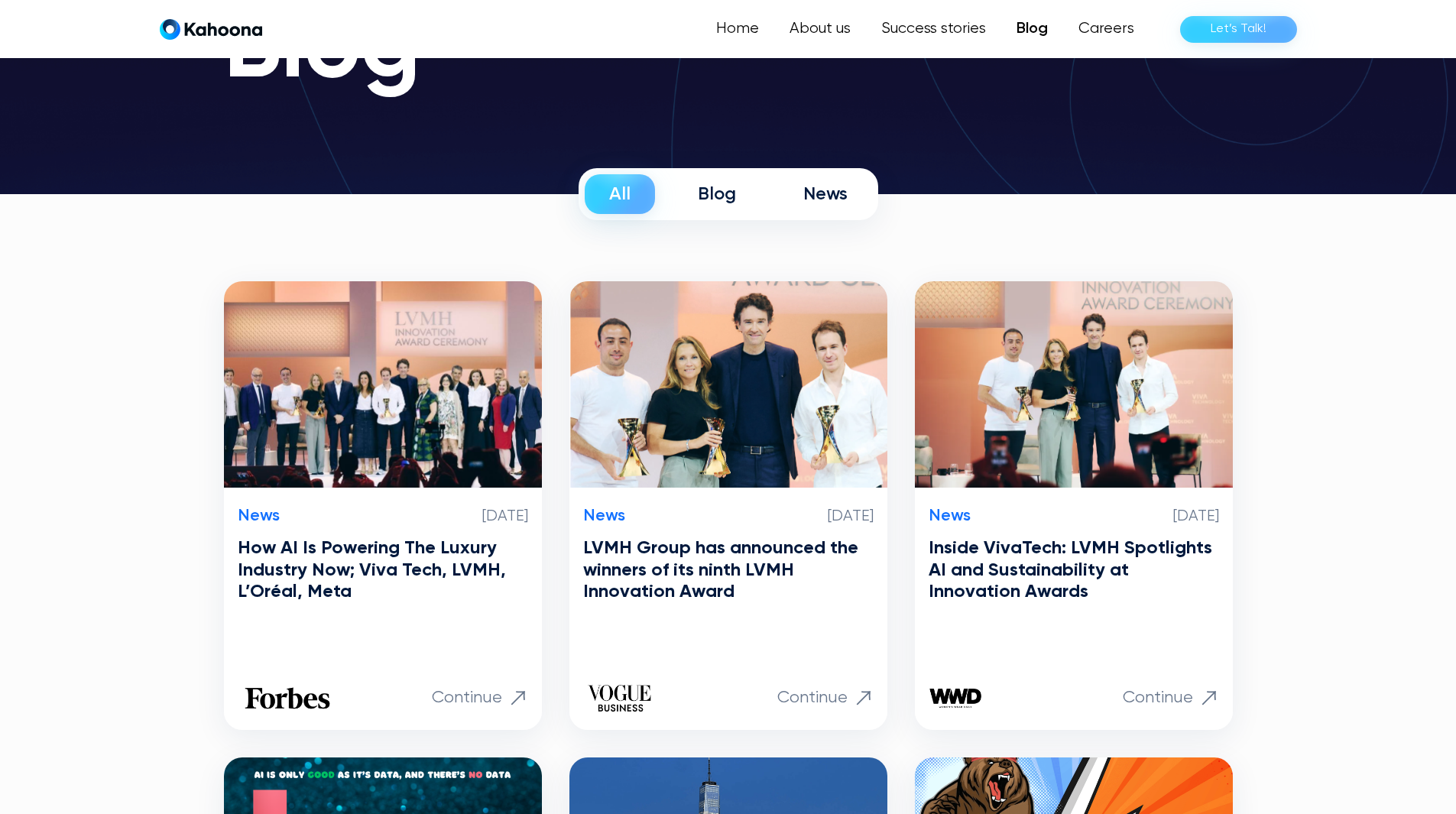 The height and width of the screenshot is (814, 1456). Describe the element at coordinates (1239, 29) in the screenshot. I see `div: Let’s Talk!` at that location.